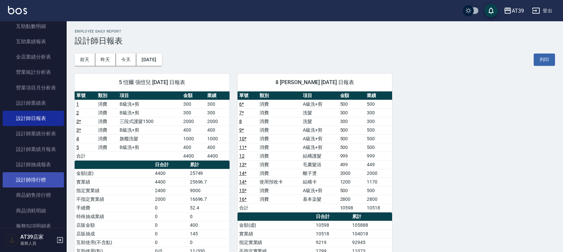  I want to click on th: 日合計, so click(332, 217).